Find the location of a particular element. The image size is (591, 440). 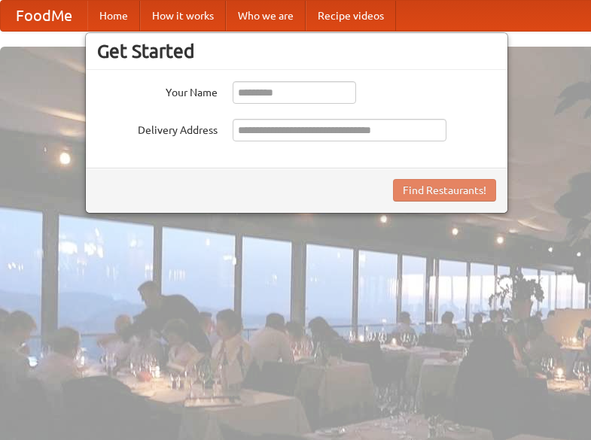

a: How it works is located at coordinates (183, 16).